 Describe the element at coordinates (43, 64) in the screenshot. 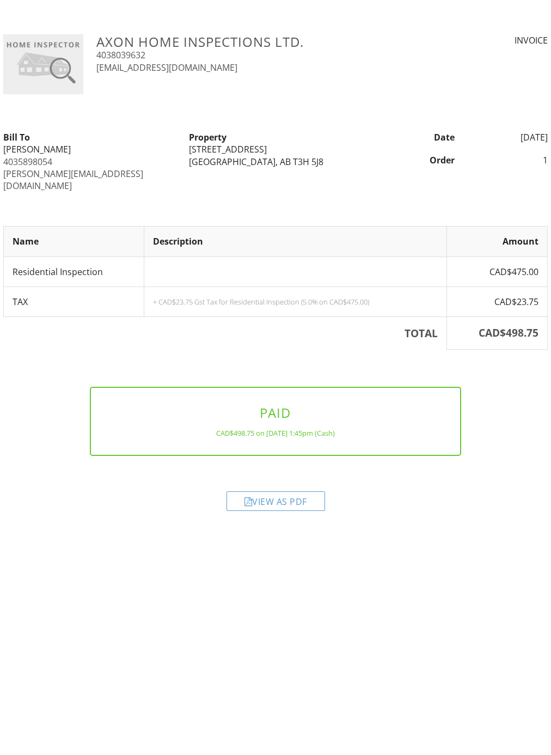

I see `img: company-logo-placeholder-36d46f90f209bfd688c11e12444f7ae3bbe69803b1480f285d1f5ee5e7c7234b.jpg` at that location.